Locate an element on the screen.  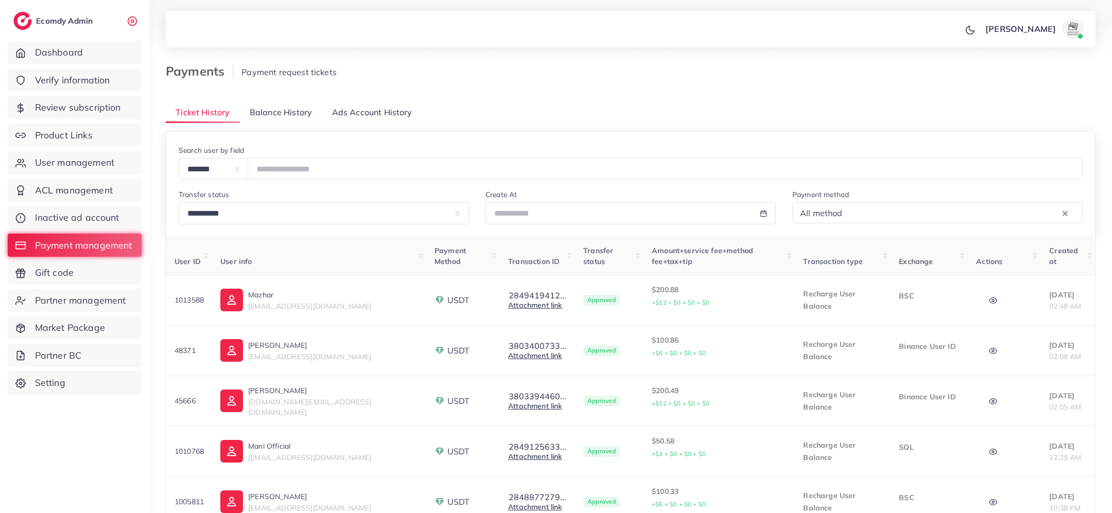
p: $100.33 is located at coordinates (719, 498).